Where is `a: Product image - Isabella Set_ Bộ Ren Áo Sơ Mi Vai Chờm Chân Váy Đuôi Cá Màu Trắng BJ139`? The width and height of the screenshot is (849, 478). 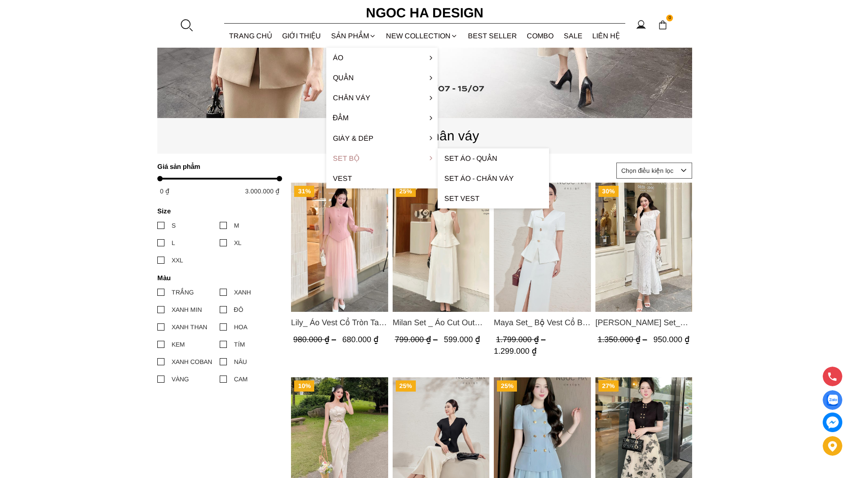 a: Product image - Isabella Set_ Bộ Ren Áo Sơ Mi Vai Chờm Chân Váy Đuôi Cá Màu Trắng BJ139 is located at coordinates (643, 247).